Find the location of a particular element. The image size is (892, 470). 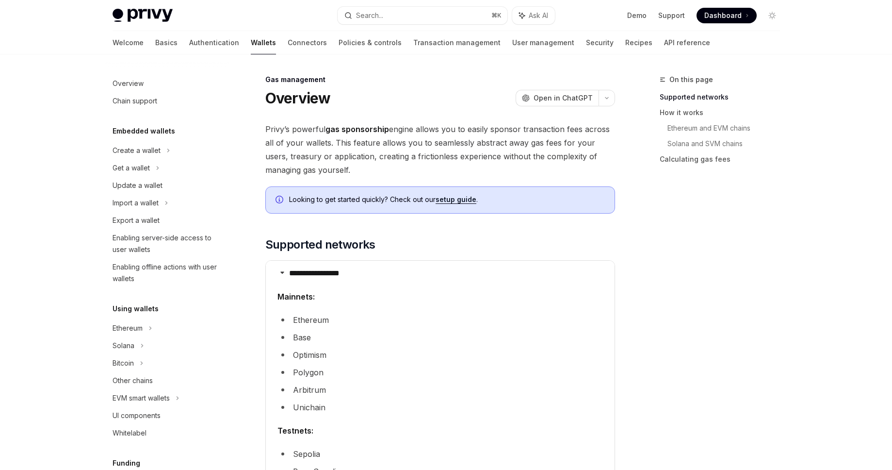

div: Bitcoin is located at coordinates (123, 363).